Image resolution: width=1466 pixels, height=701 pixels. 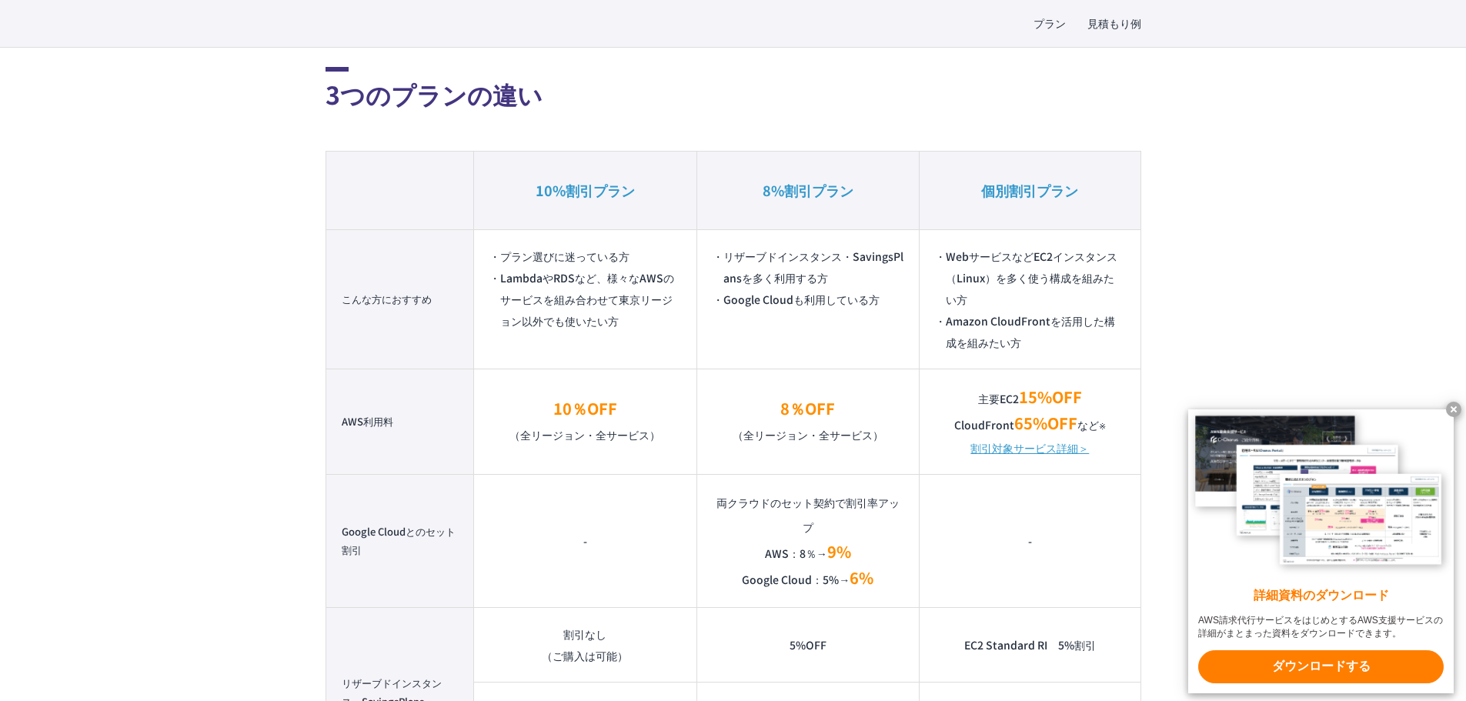 I want to click on em: 10%割引プラン, so click(x=585, y=190).